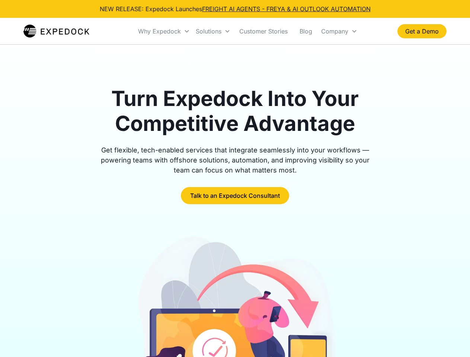 This screenshot has width=470, height=357. I want to click on h1: Turn Expedock Into Your Competitive Advantage, so click(235, 111).